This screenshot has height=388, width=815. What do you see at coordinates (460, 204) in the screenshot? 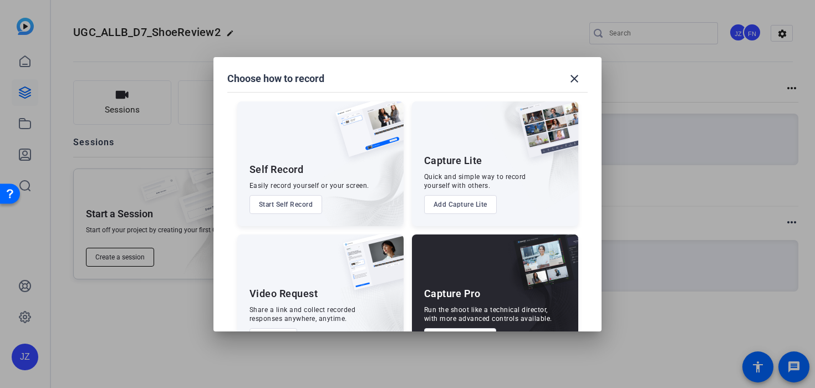
I see `button: Add Capture Lite` at bounding box center [460, 204].